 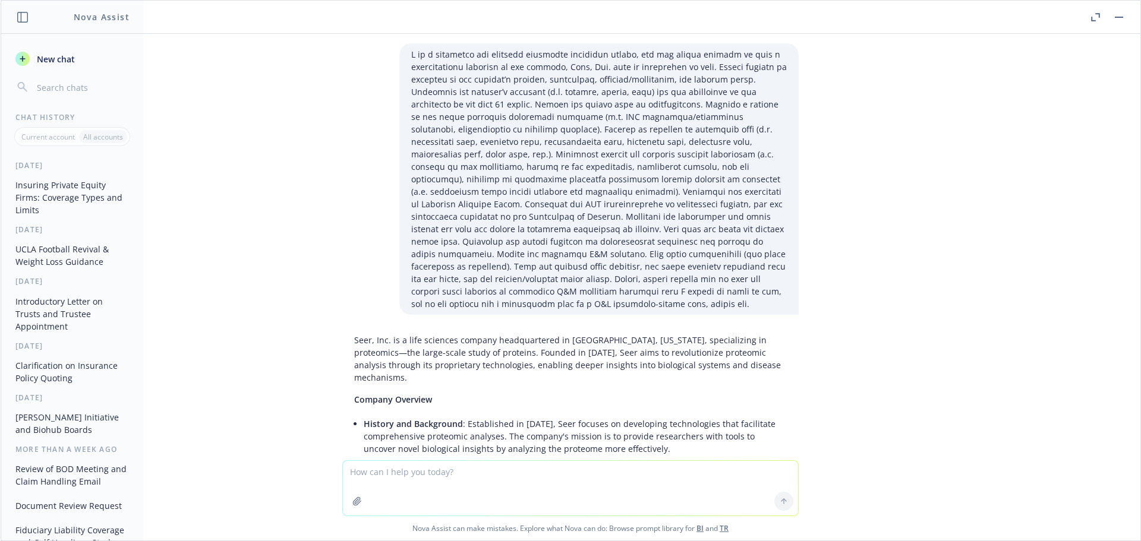 I want to click on p: Current account, so click(x=48, y=137).